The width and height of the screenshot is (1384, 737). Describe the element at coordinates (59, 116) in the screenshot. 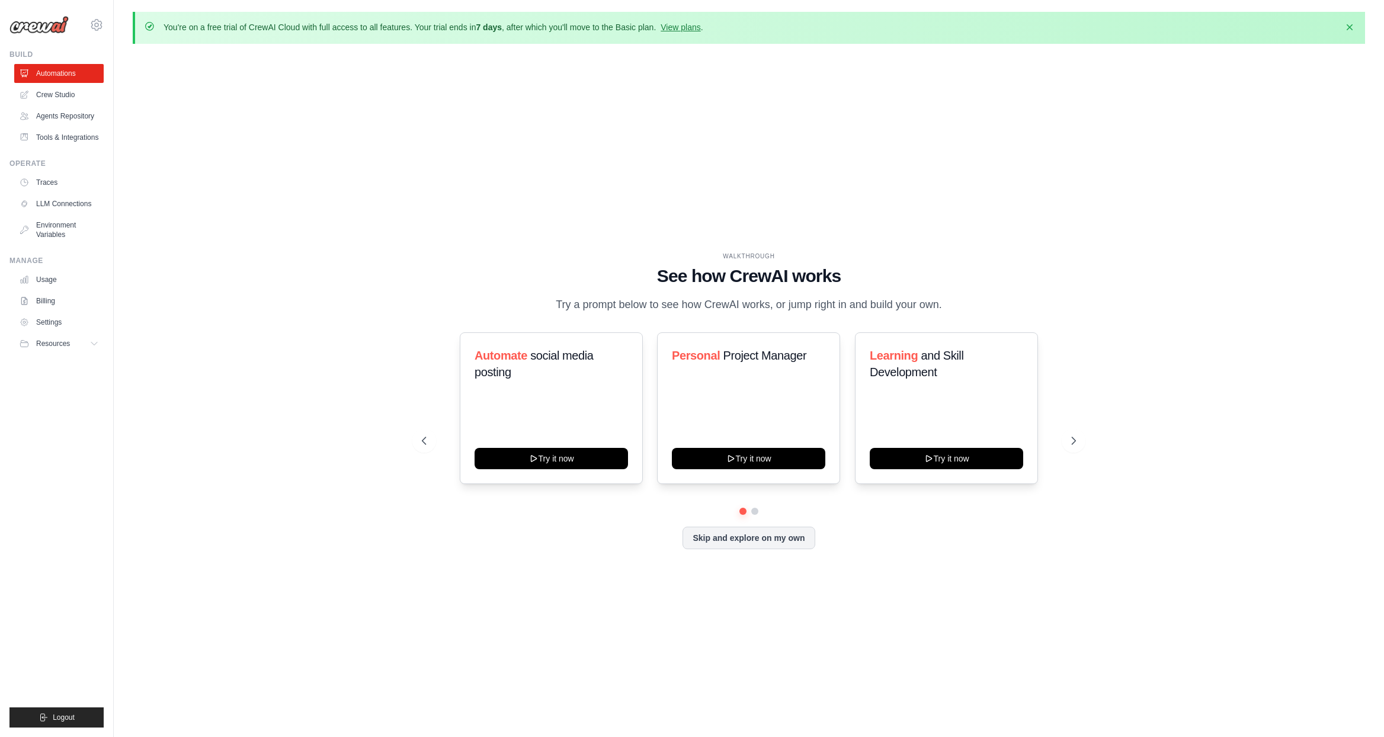

I see `a: Agents Repository` at that location.